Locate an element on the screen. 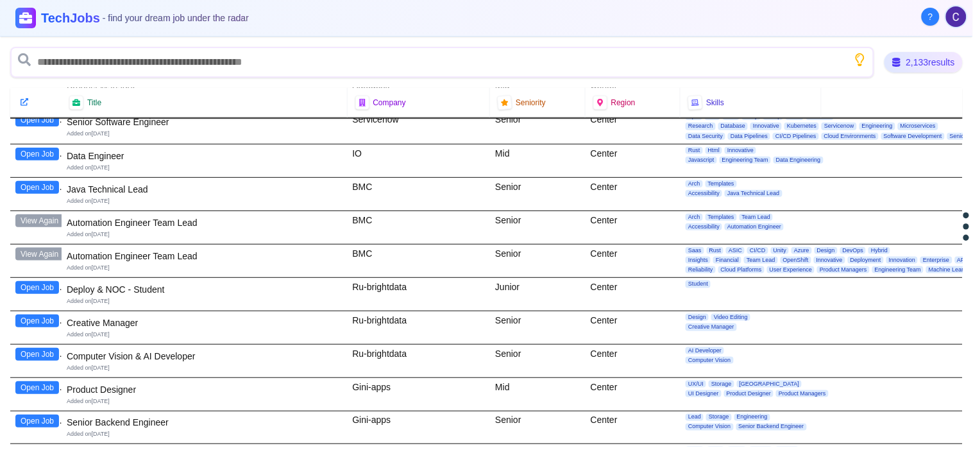  span: Azure is located at coordinates (802, 250).